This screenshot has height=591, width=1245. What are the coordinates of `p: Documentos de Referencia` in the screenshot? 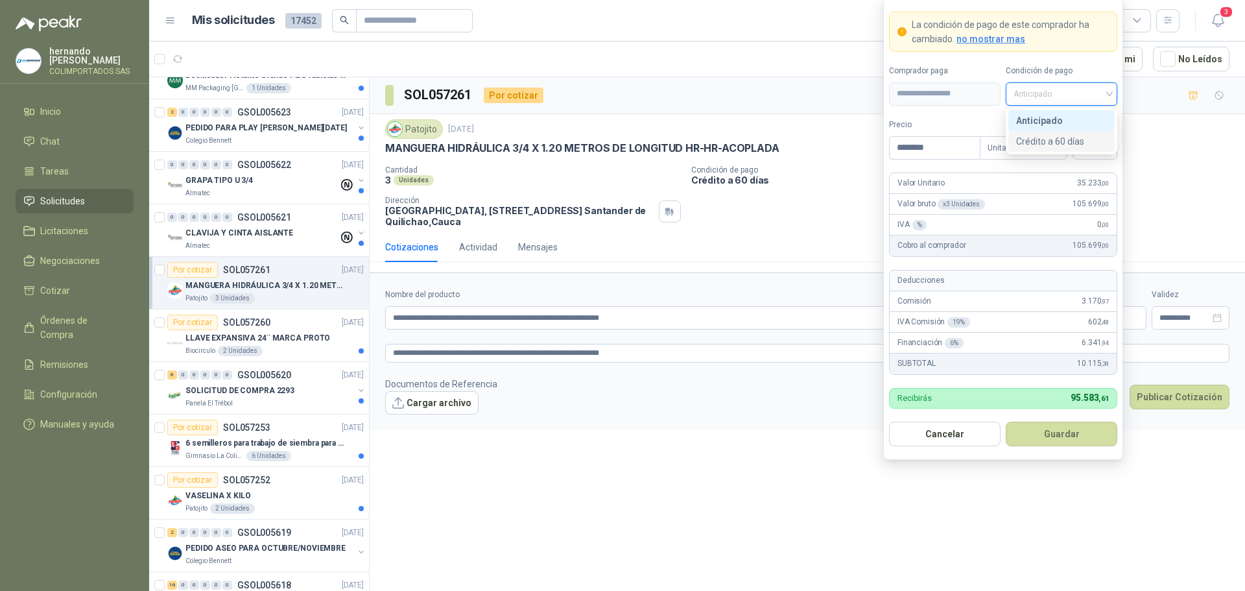 It's located at (441, 384).